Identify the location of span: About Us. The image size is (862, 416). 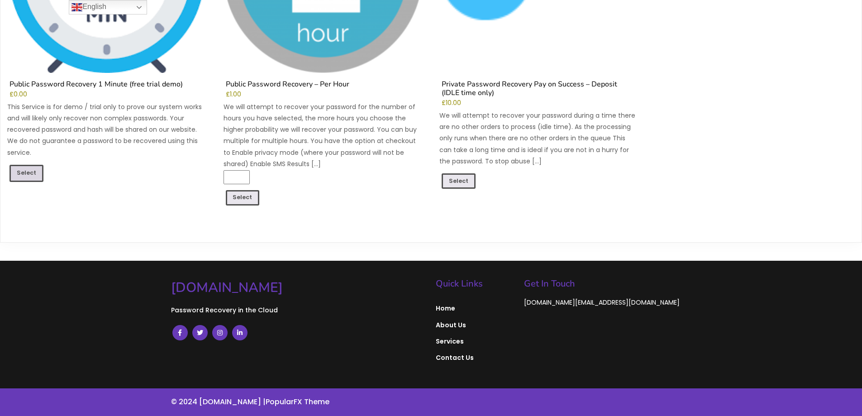
(475, 325).